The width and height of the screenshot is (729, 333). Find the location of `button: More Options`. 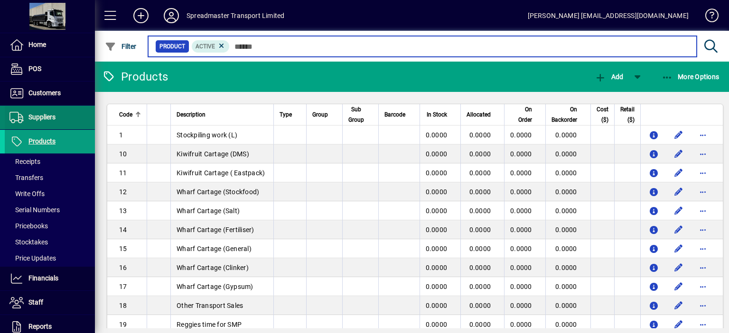

button: More Options is located at coordinates (690, 77).